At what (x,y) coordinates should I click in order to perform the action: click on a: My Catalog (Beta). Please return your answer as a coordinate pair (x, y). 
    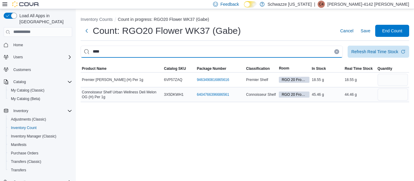
    Looking at the image, I should click on (25, 99).